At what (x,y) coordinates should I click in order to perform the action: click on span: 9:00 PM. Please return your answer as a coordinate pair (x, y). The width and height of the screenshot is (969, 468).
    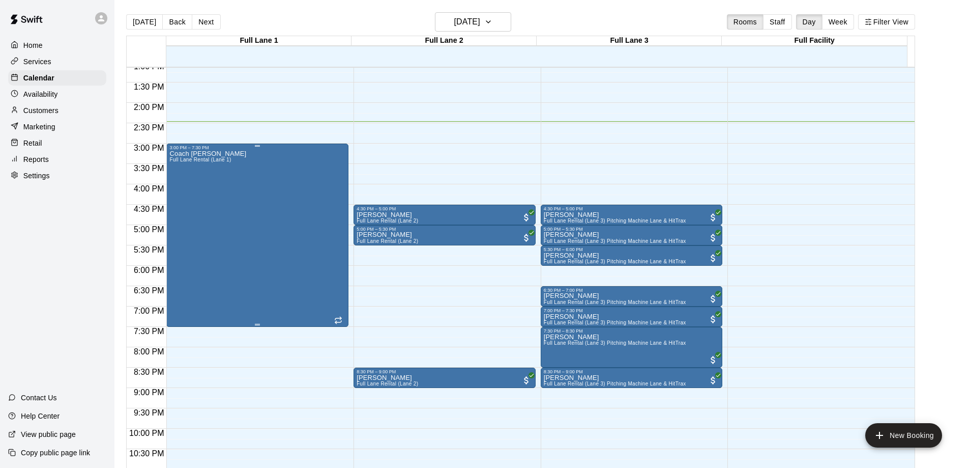
    Looking at the image, I should click on (149, 392).